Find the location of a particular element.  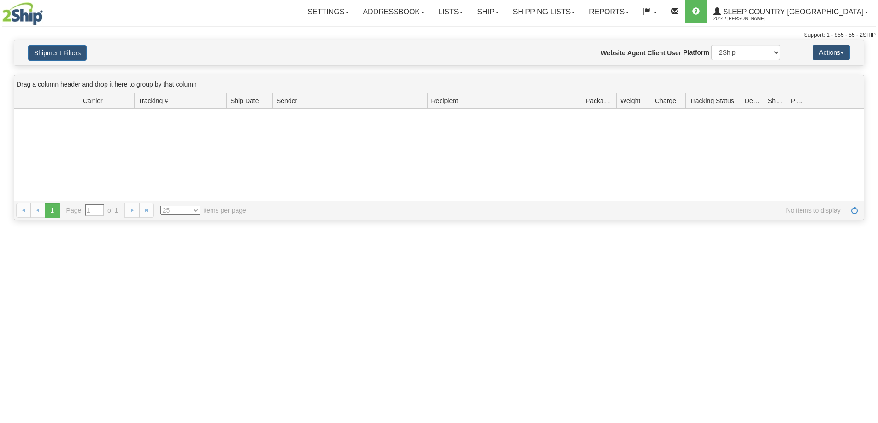

label: Agent is located at coordinates (636, 53).